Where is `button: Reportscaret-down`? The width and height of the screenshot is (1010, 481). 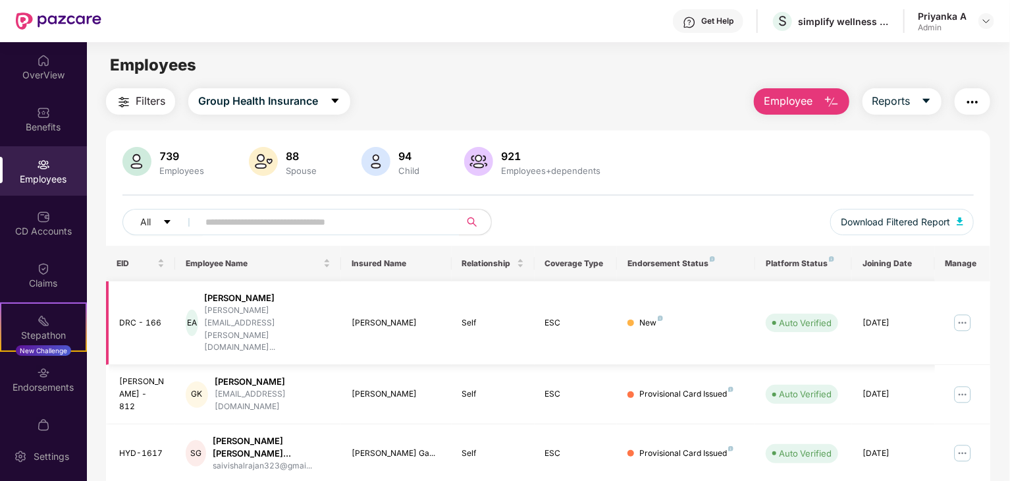 button: Reportscaret-down is located at coordinates (902, 101).